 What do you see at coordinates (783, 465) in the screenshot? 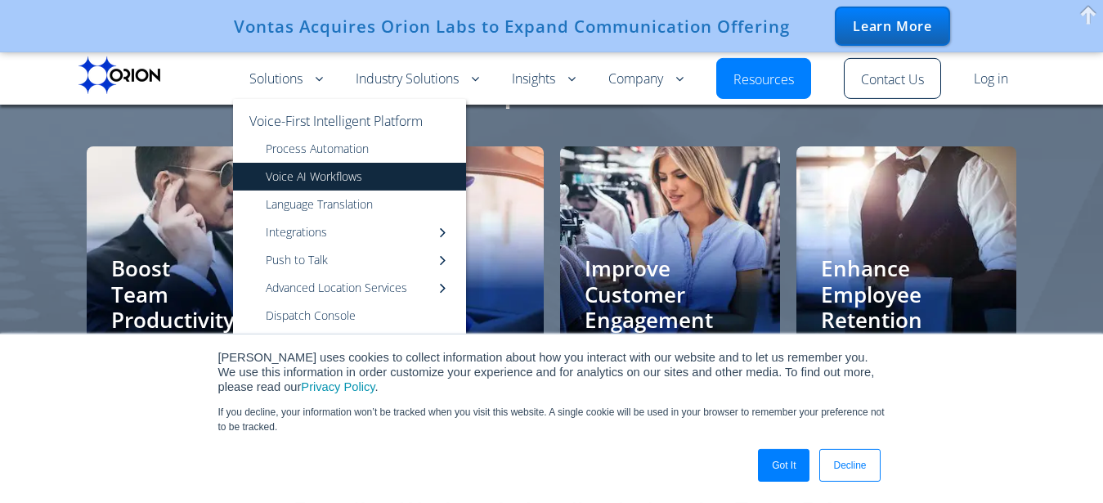
I see `a: Got It` at bounding box center [783, 465].